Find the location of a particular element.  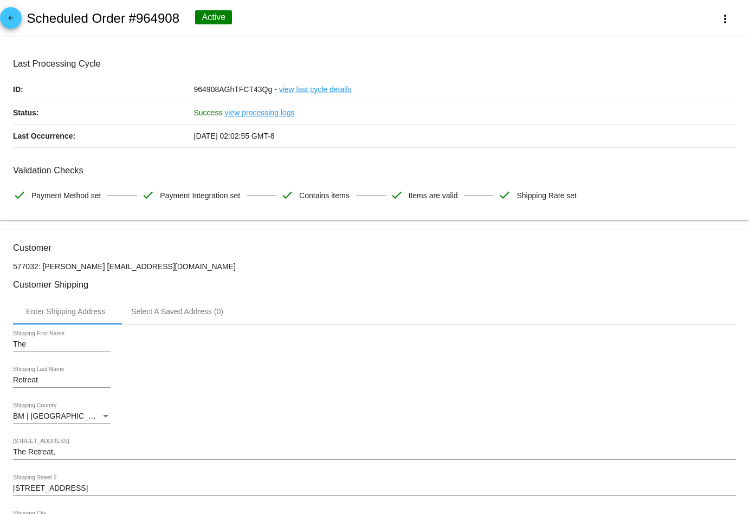

mat-icon: more_vert is located at coordinates (725, 19).